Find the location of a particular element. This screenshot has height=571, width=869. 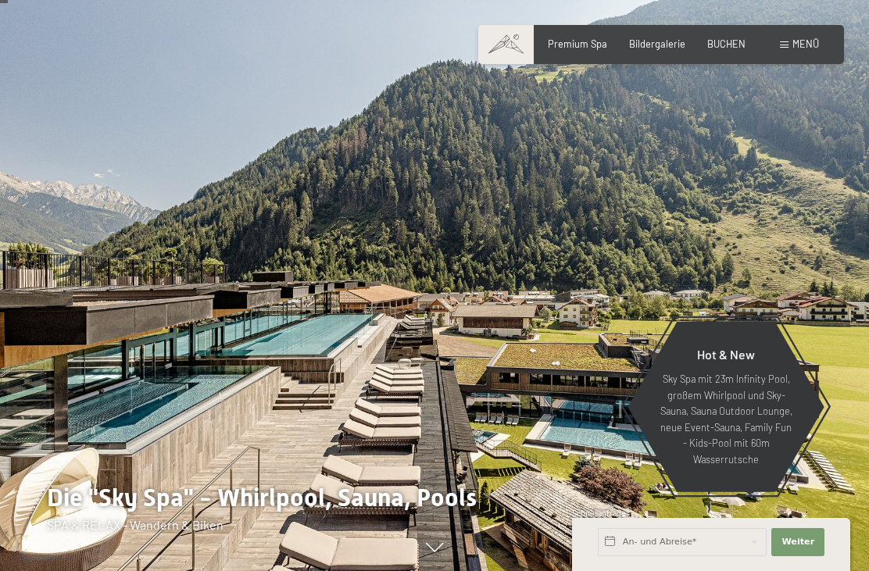

p: Sky Spa mit 23m Infinity Pool, großem Whirlpool und Sky-Sauna, Sauna Outdoor Lounge, neue Event-S... is located at coordinates (726, 419).